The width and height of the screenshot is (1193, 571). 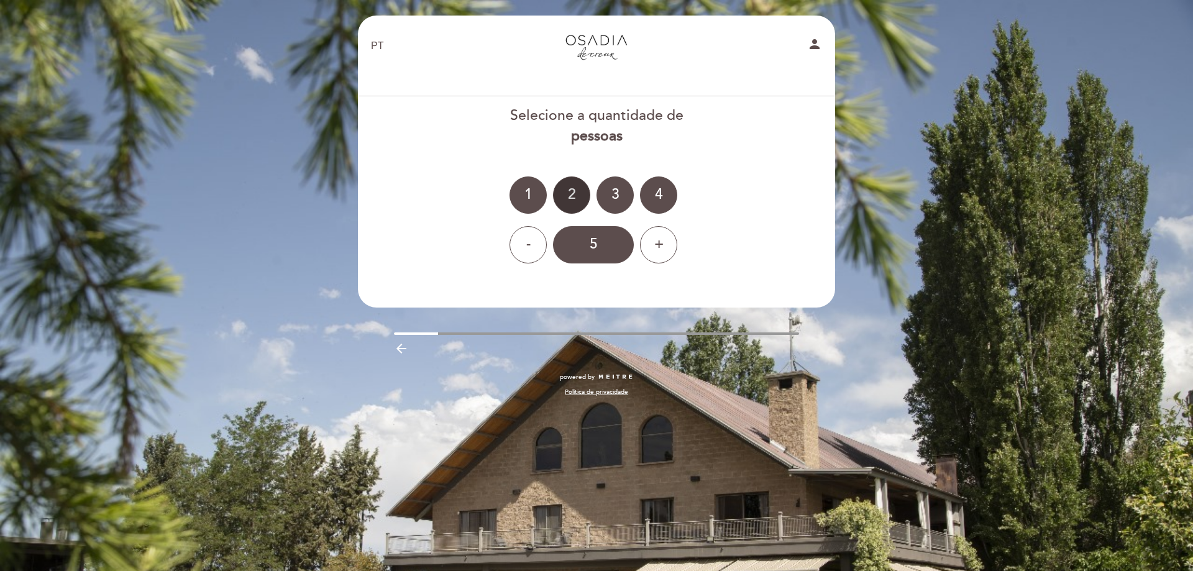 I want to click on div: 4, so click(x=659, y=195).